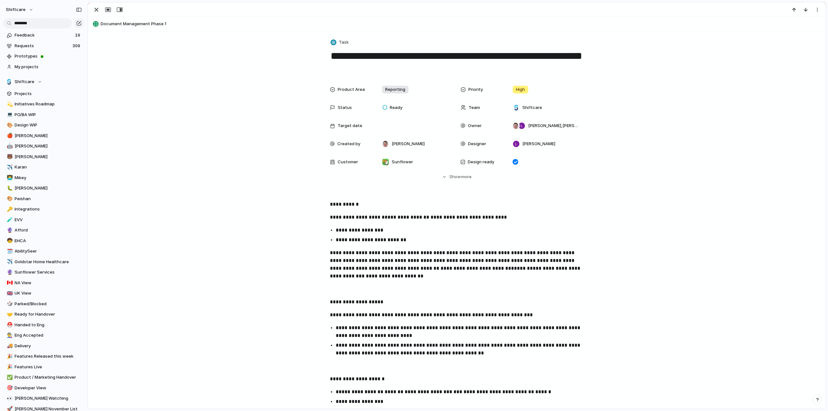 Image resolution: width=828 pixels, height=411 pixels. What do you see at coordinates (44, 230) in the screenshot?
I see `a: 🔮Afford` at bounding box center [44, 230].